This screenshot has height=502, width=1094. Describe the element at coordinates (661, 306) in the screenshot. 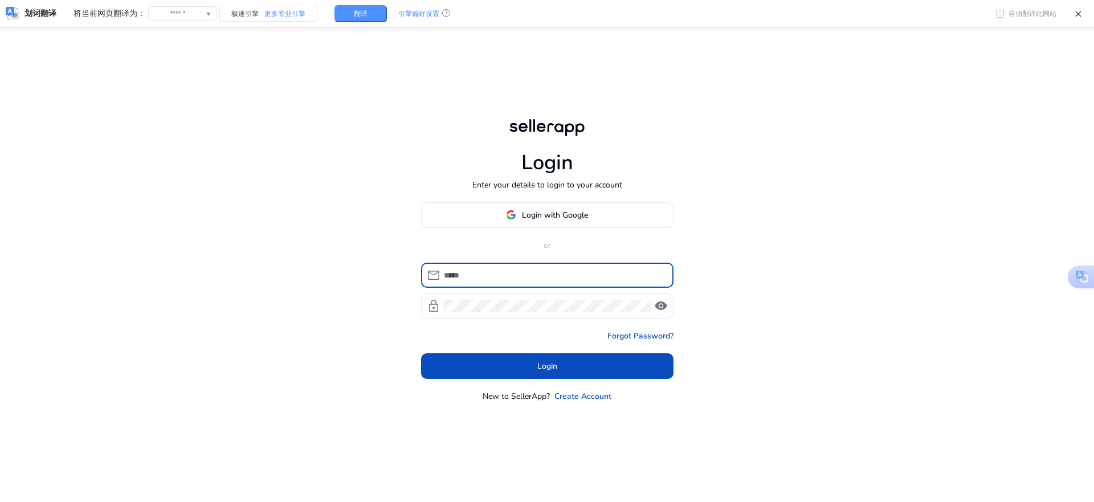

I see `span: visibility` at that location.